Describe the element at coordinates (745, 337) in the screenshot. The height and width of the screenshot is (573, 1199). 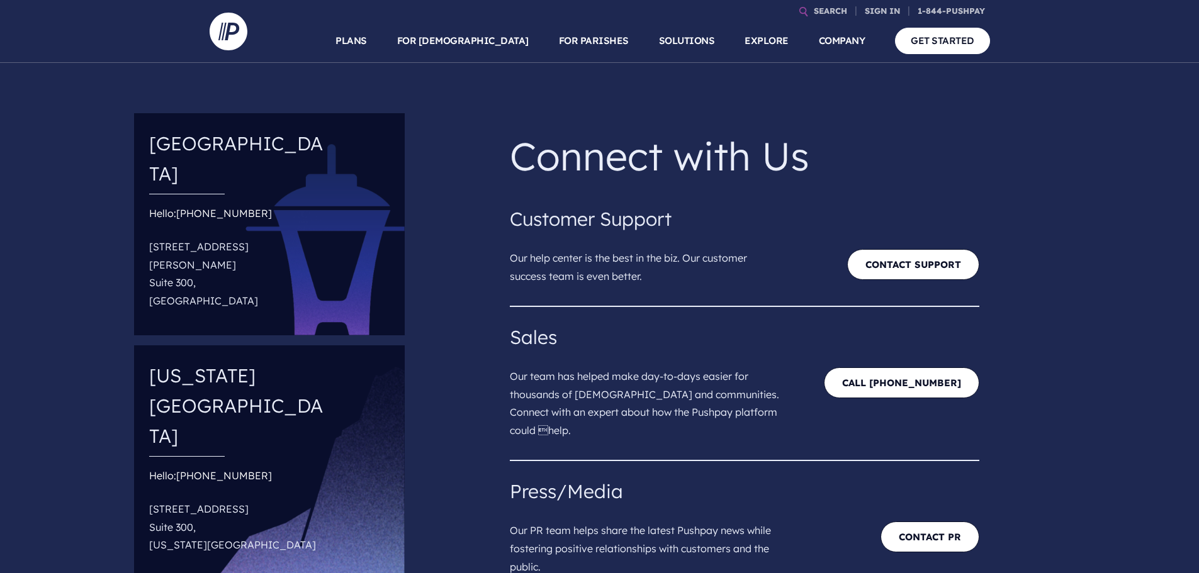
I see `h4: Sales` at that location.